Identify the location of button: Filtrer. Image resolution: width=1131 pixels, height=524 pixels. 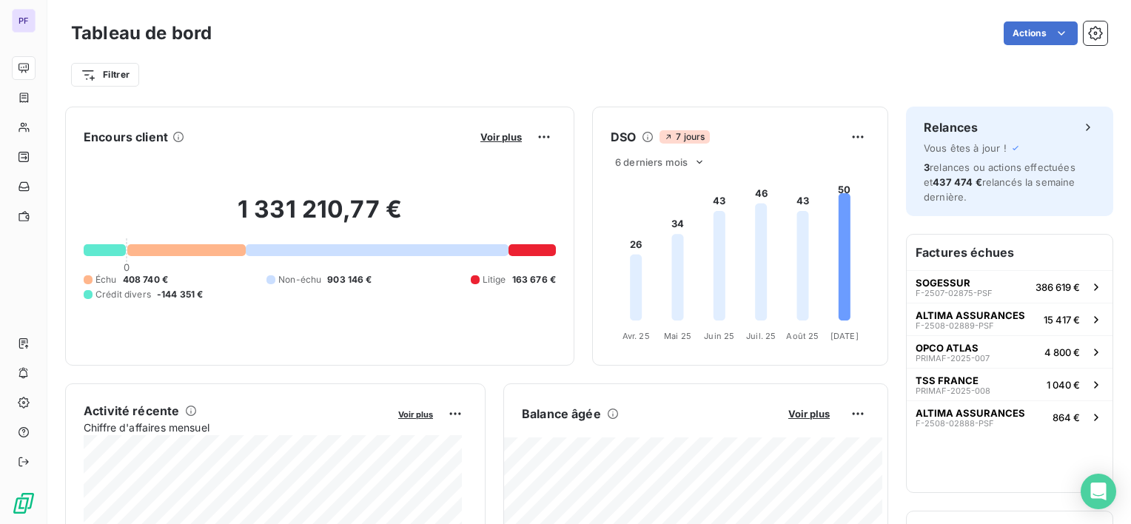
(105, 75).